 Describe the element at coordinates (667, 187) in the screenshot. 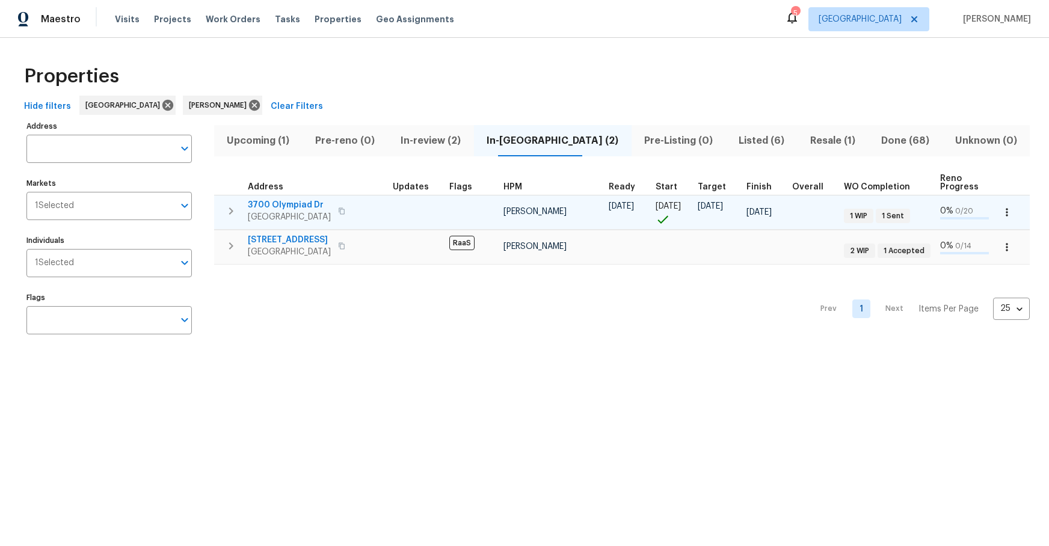

I see `span: Start` at that location.